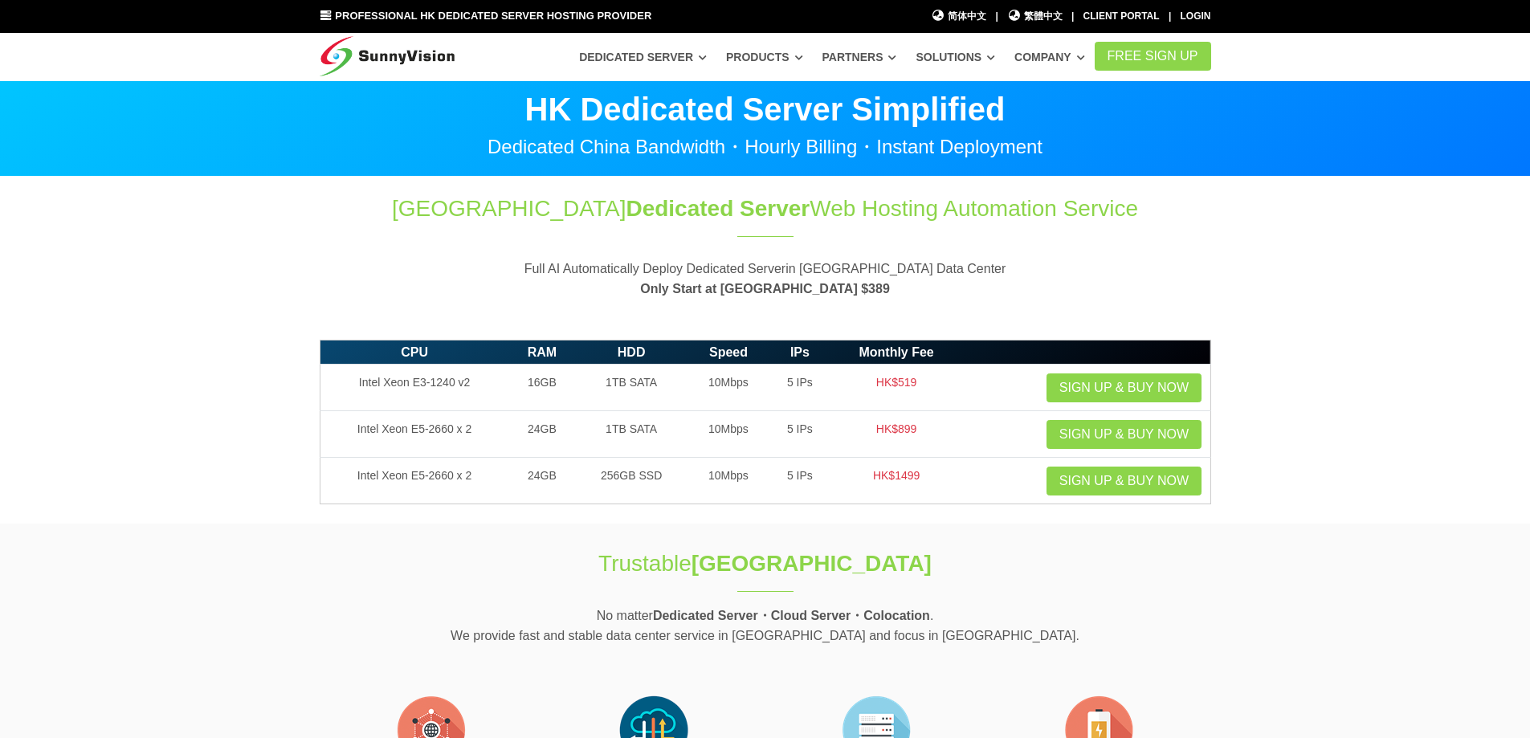  Describe the element at coordinates (631, 481) in the screenshot. I see `td: 256GB SSD` at that location.